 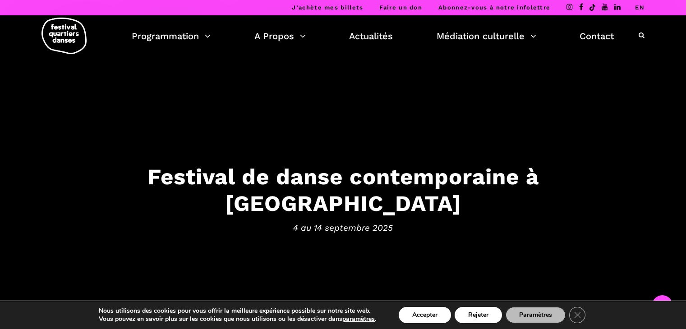 What do you see at coordinates (237, 319) in the screenshot?
I see `p: Vous pouvez en savoir plus sur les cookies que nous utilisons ou les désactiver dans .` at bounding box center [237, 319].